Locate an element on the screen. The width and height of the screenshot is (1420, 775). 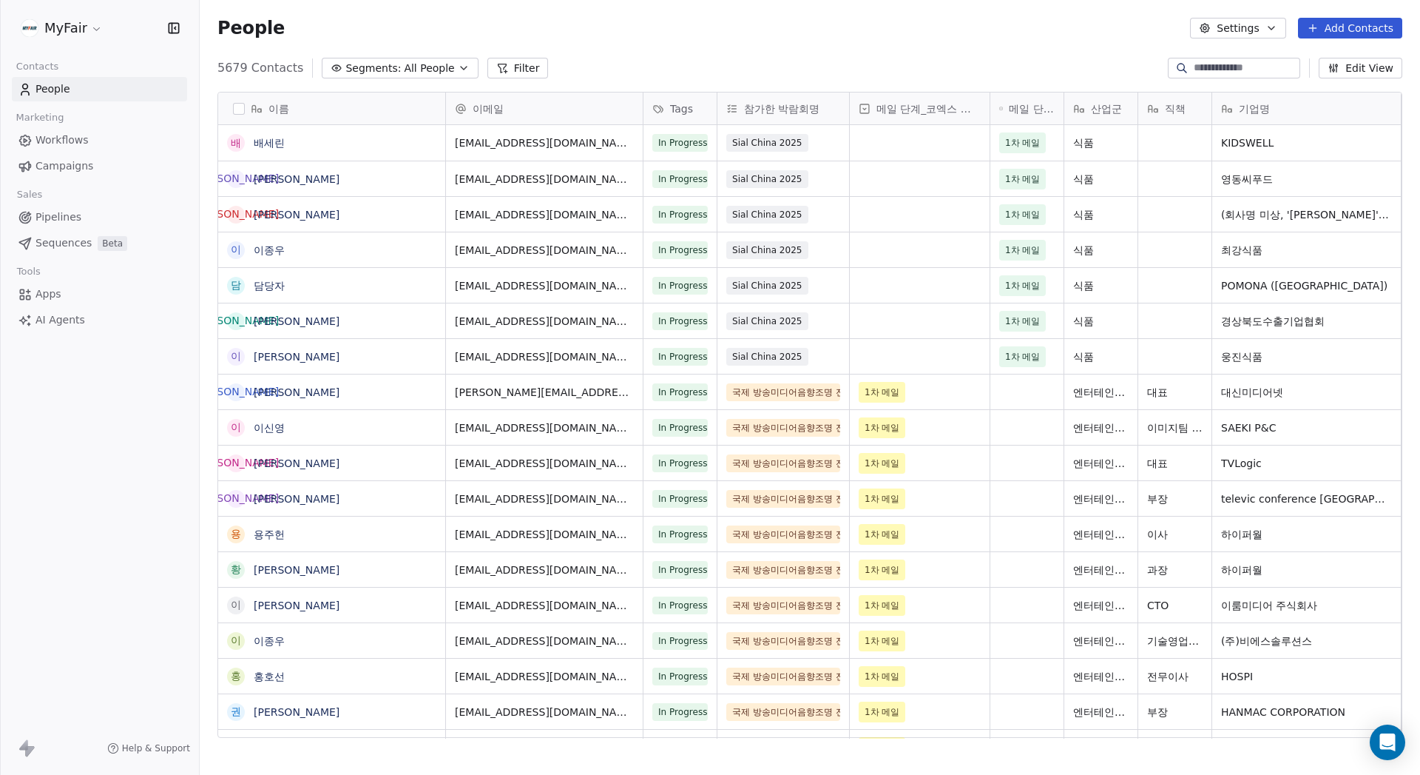
div: 메일 단계_전시장 방문 세일즈 is located at coordinates (1027, 108).